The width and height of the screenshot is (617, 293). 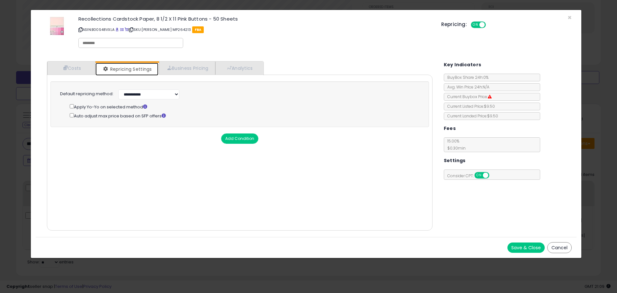 I want to click on a: Analytics, so click(x=239, y=68).